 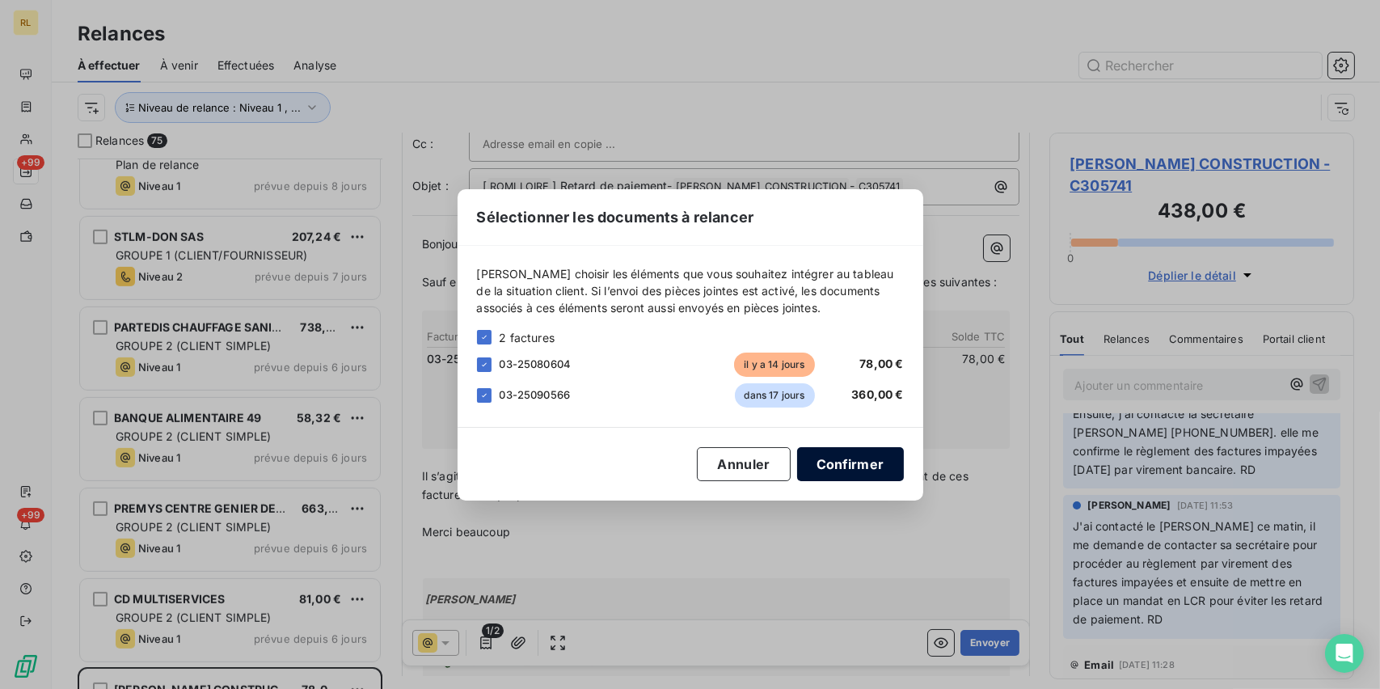 I want to click on span: 03-25080604, so click(x=535, y=364).